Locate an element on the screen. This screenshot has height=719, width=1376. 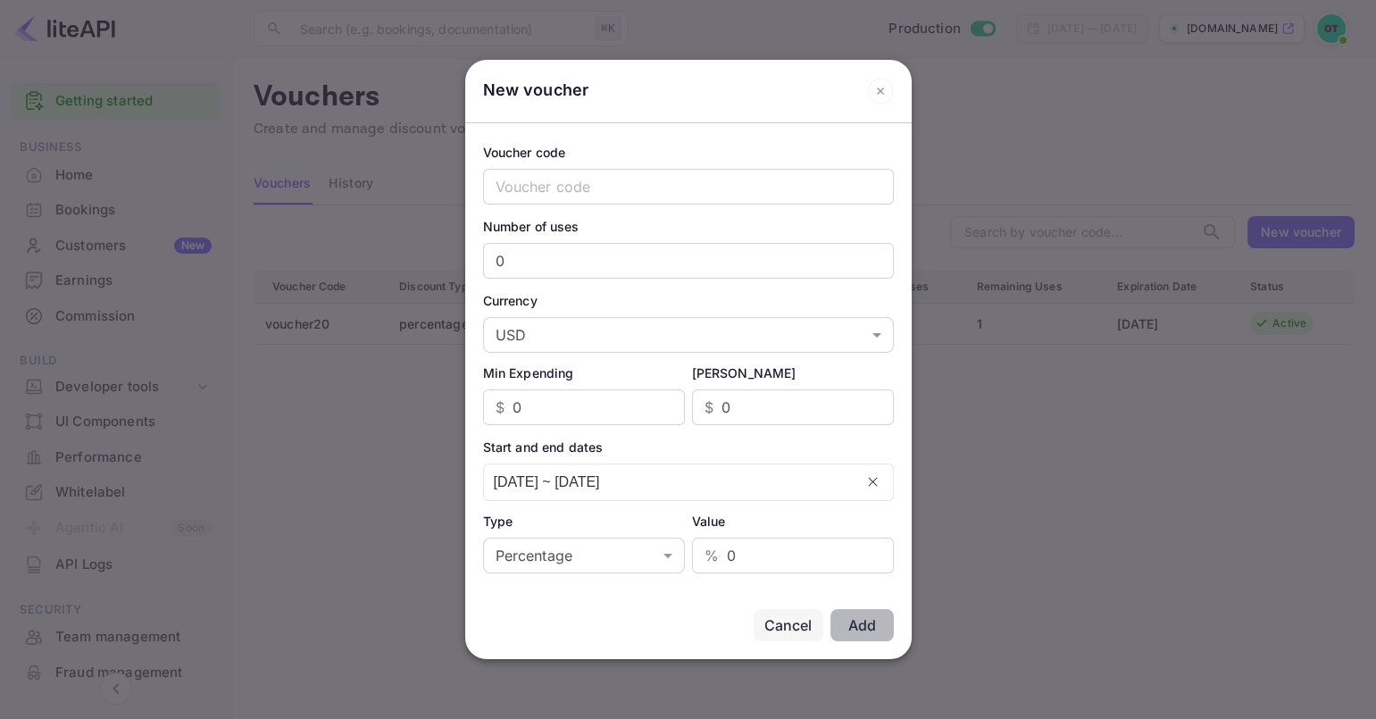
div: Number of uses is located at coordinates (688, 226).